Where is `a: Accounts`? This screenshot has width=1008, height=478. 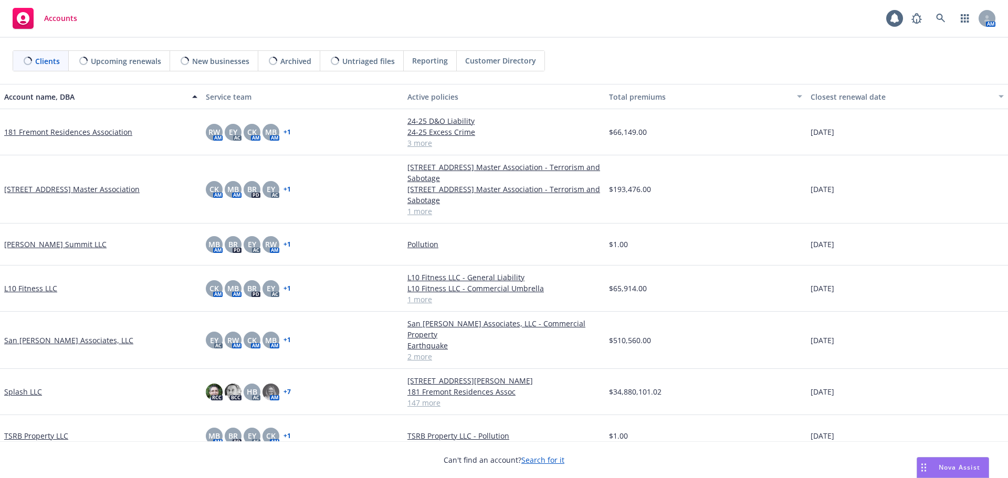 a: Accounts is located at coordinates (45, 18).